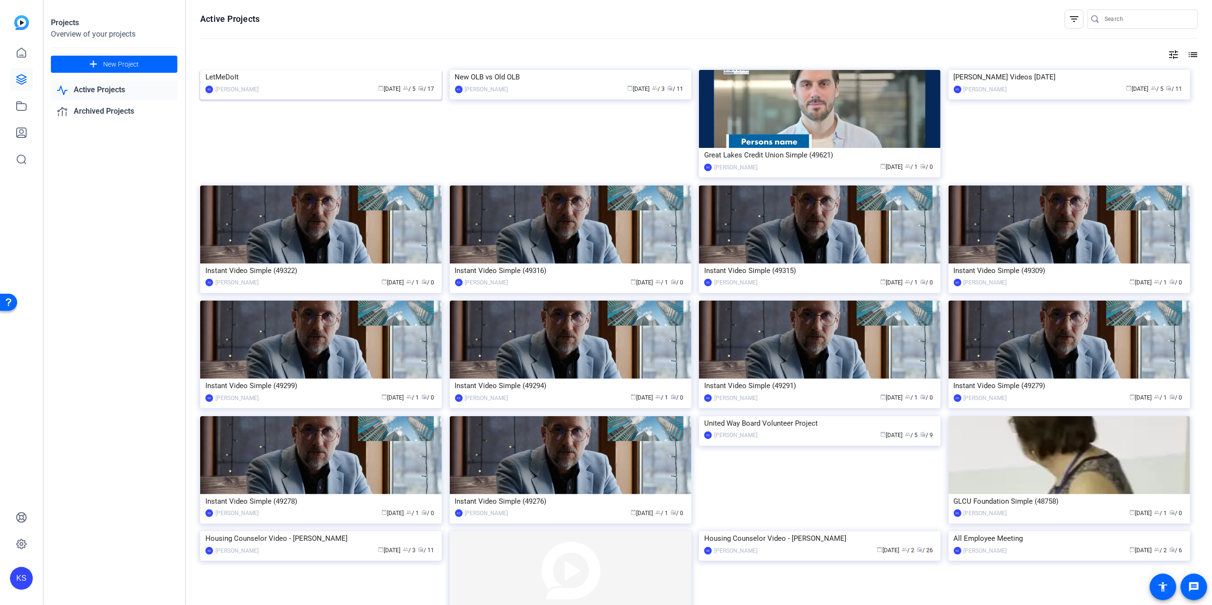  Describe the element at coordinates (321, 271) in the screenshot. I see `div: Instant Video Simple (49322)` at that location.